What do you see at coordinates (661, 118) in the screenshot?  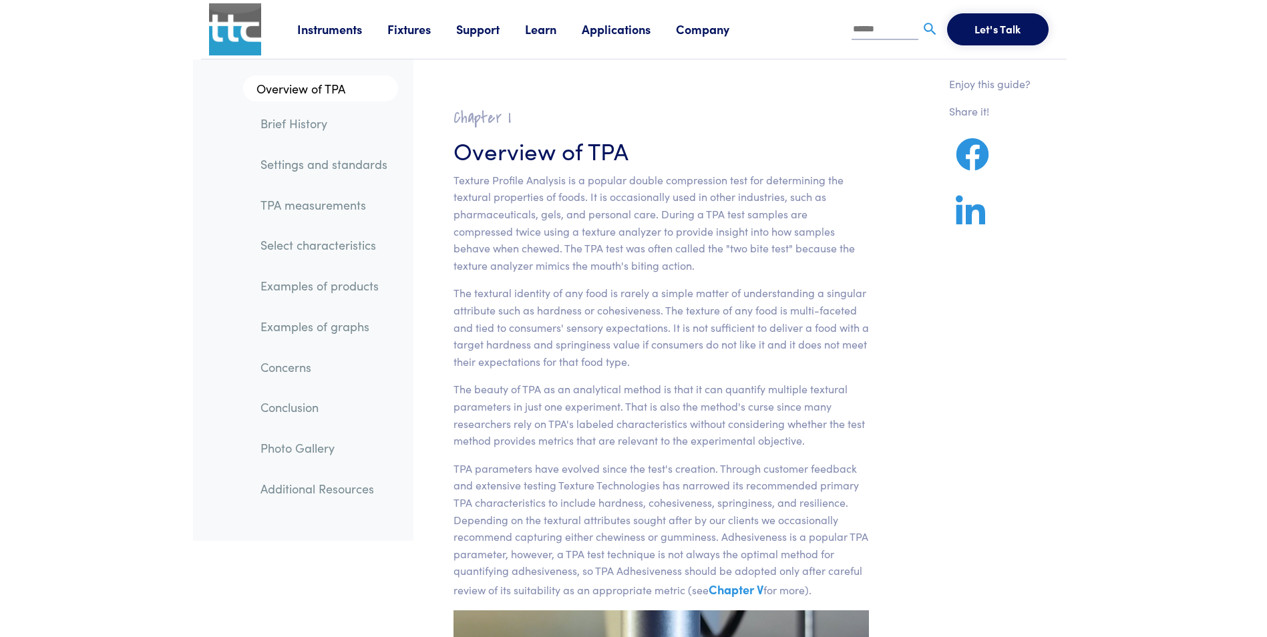 I see `h2: Chapter I` at bounding box center [661, 118].